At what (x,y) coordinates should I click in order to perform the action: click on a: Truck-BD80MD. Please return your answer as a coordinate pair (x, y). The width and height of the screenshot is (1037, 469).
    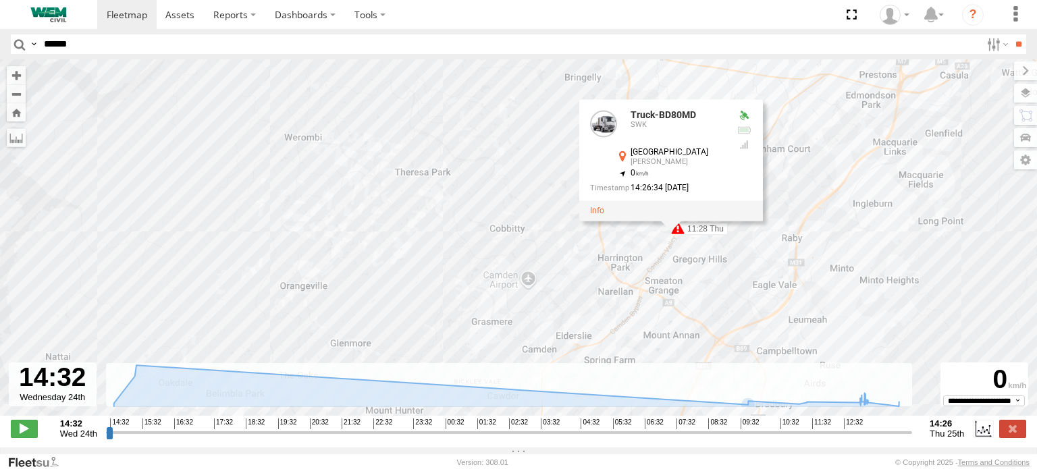
    Looking at the image, I should click on (663, 115).